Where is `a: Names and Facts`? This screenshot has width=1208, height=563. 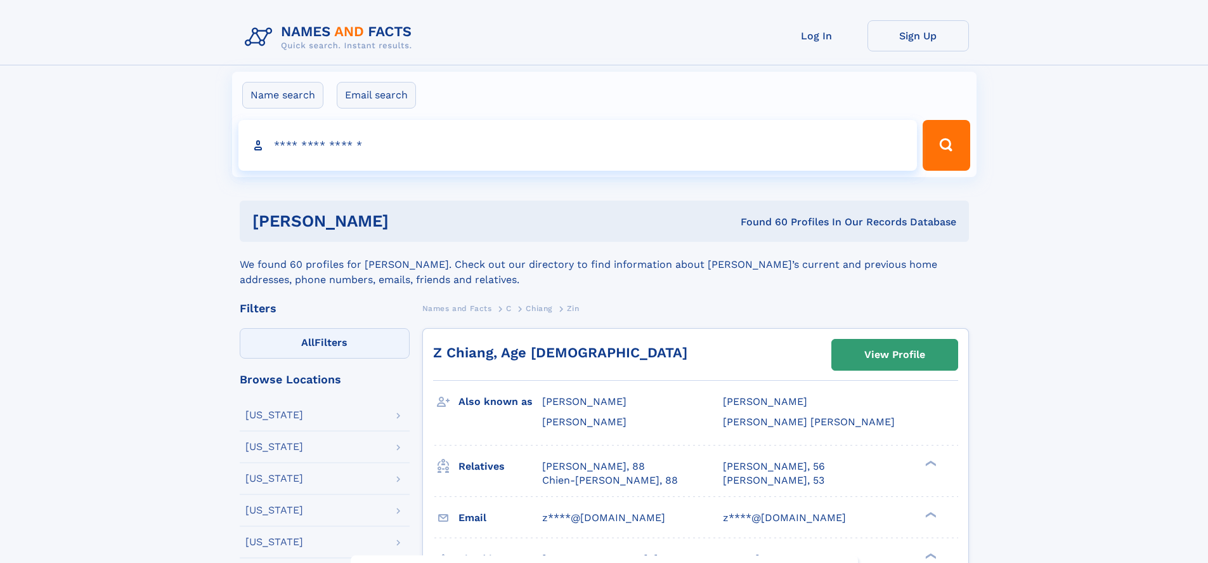
a: Names and Facts is located at coordinates (457, 308).